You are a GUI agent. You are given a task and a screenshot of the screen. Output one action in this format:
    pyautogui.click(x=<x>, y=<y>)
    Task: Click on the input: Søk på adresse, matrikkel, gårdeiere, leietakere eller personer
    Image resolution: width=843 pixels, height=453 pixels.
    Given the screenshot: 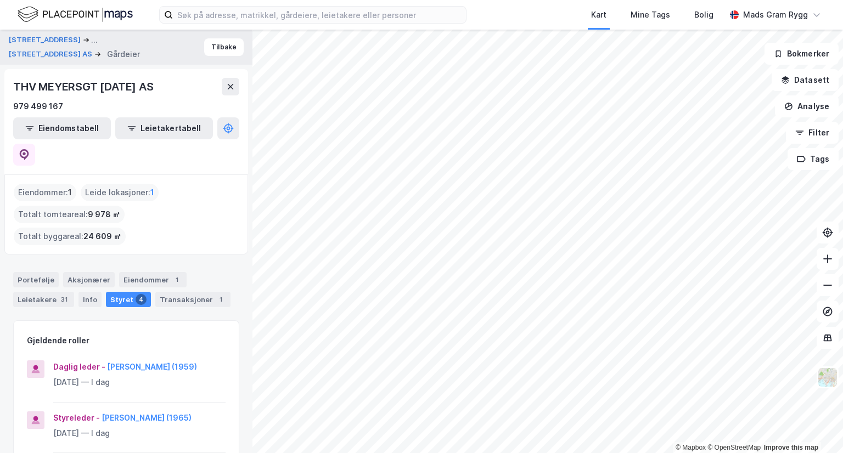 What is the action you would take?
    pyautogui.click(x=319, y=15)
    